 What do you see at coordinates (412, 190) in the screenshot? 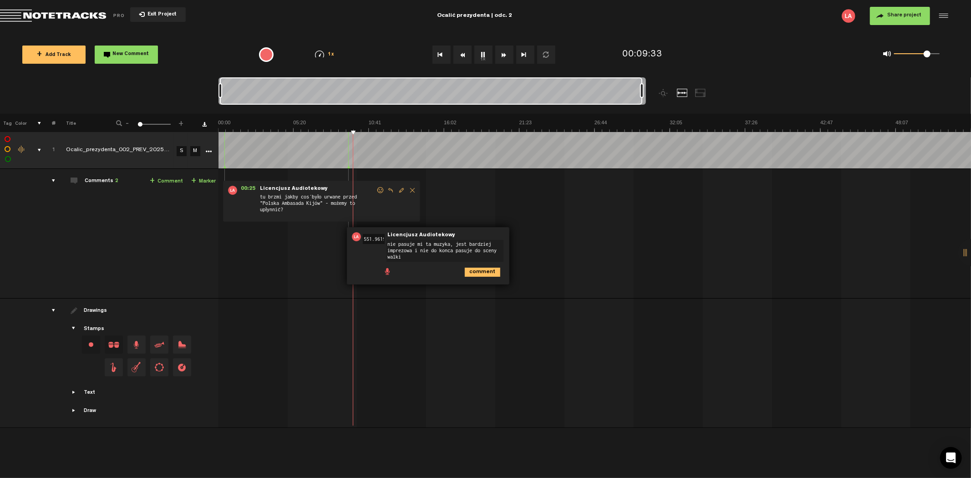
I see `span: Delete comment` at bounding box center [412, 190].